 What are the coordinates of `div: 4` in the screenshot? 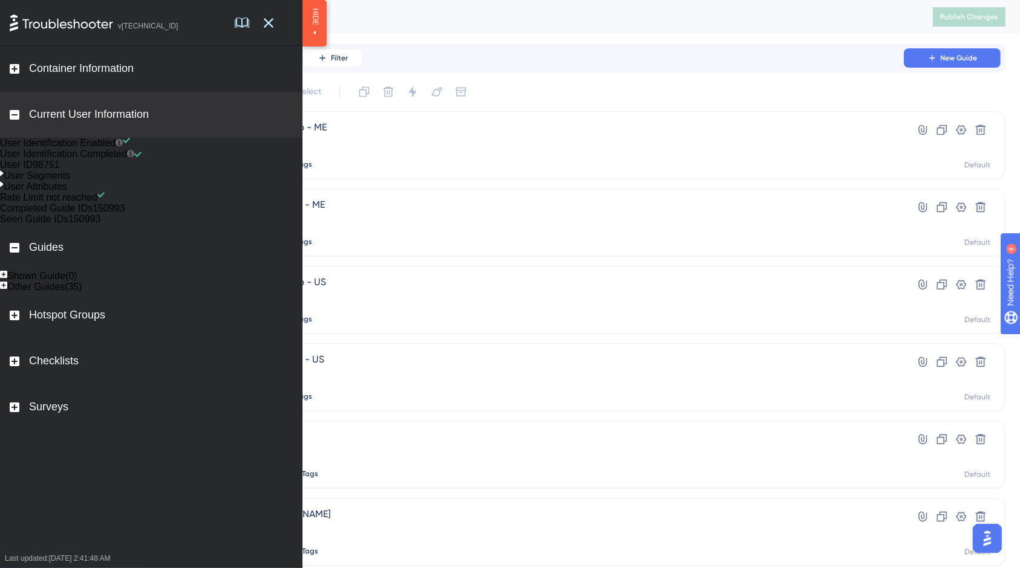 It's located at (86, 11).